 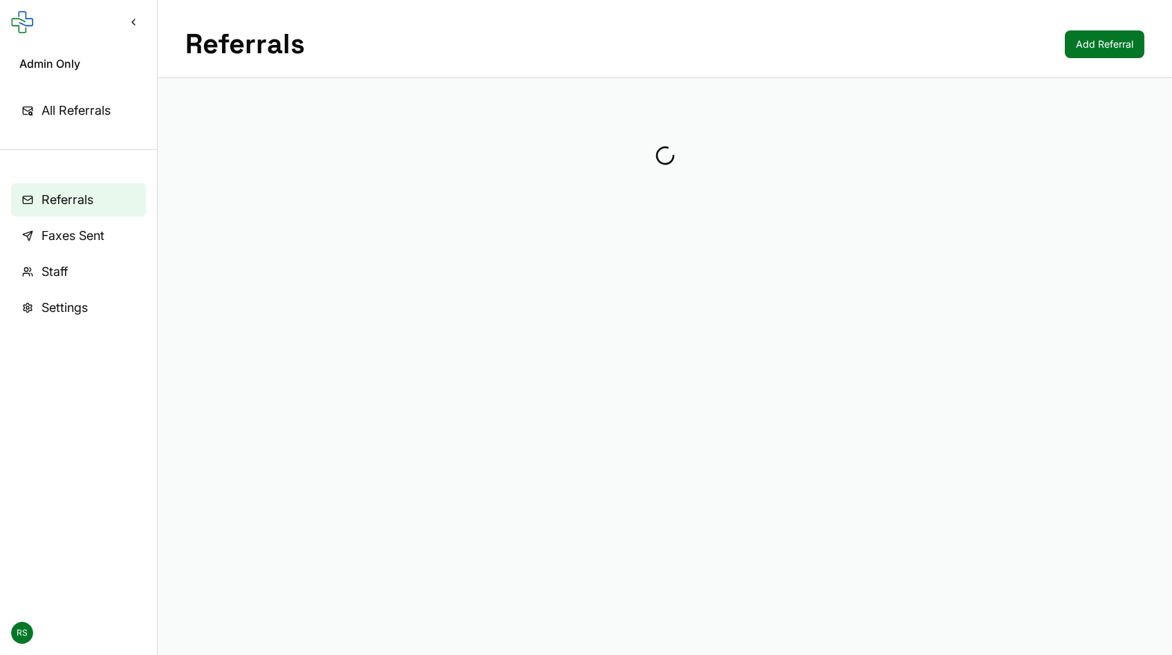 What do you see at coordinates (76, 111) in the screenshot?
I see `span: All Referrals` at bounding box center [76, 111].